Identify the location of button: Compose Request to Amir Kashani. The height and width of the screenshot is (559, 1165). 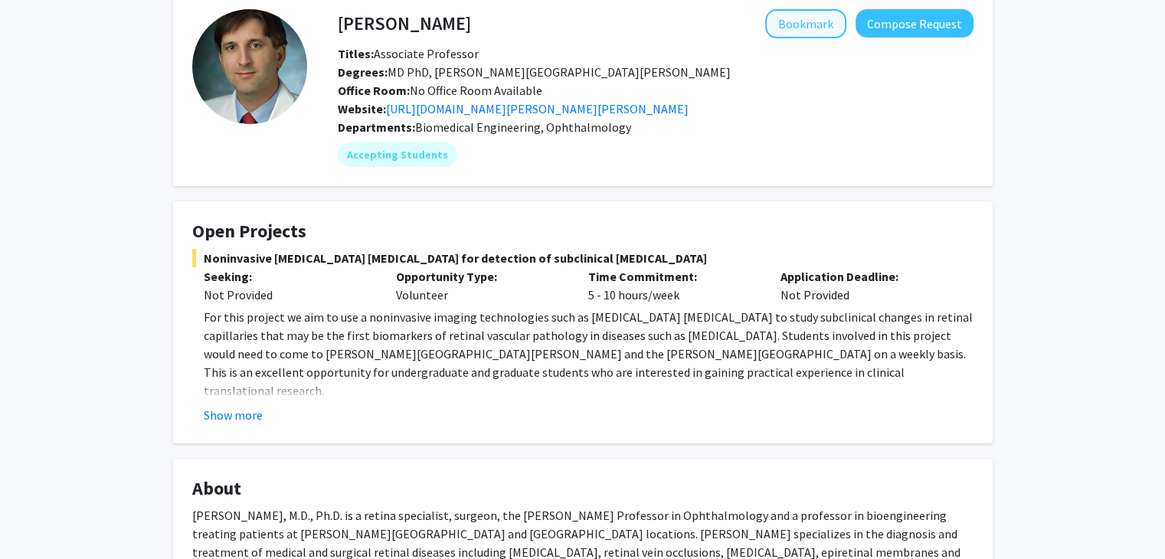
(915, 23).